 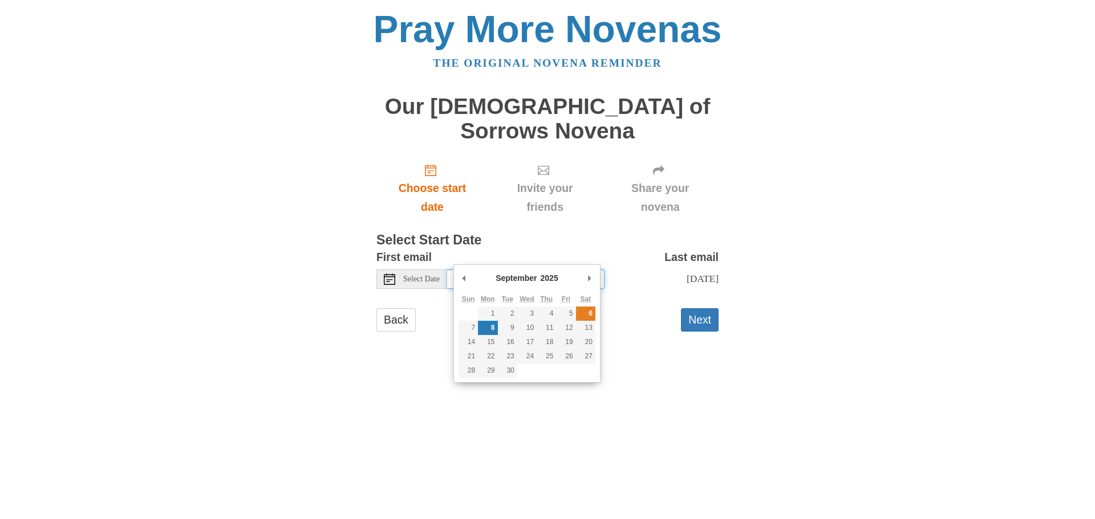 What do you see at coordinates (700, 320) in the screenshot?
I see `button: Next` at bounding box center [700, 320].